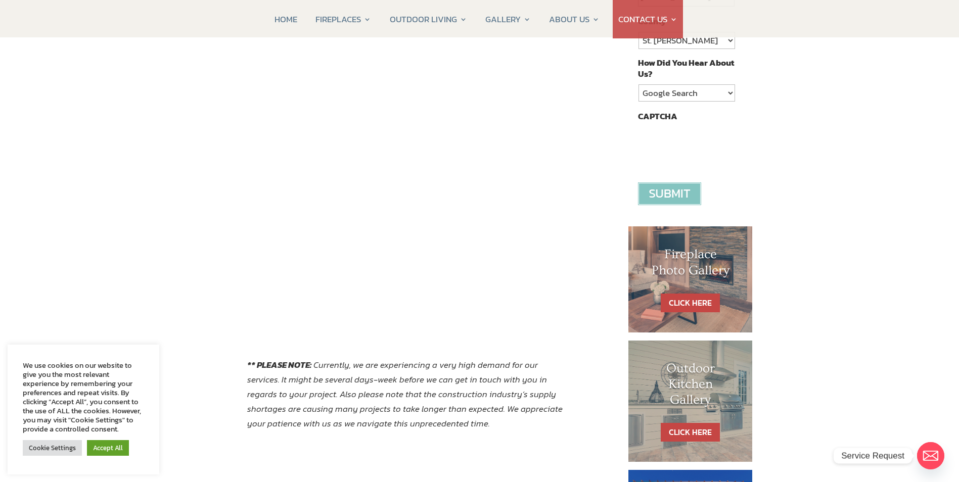  I want to click on input: Submit, so click(669, 194).